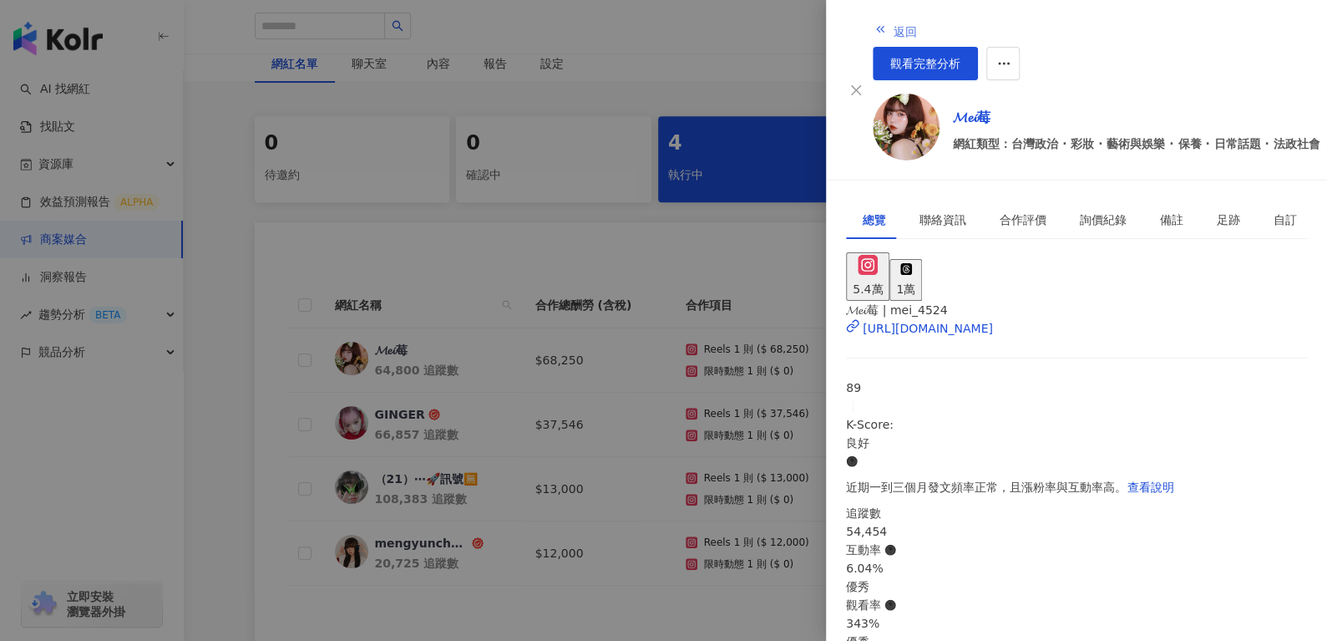 The width and height of the screenshot is (1327, 641). Describe the element at coordinates (1077, 550) in the screenshot. I see `div: 互動率` at that location.